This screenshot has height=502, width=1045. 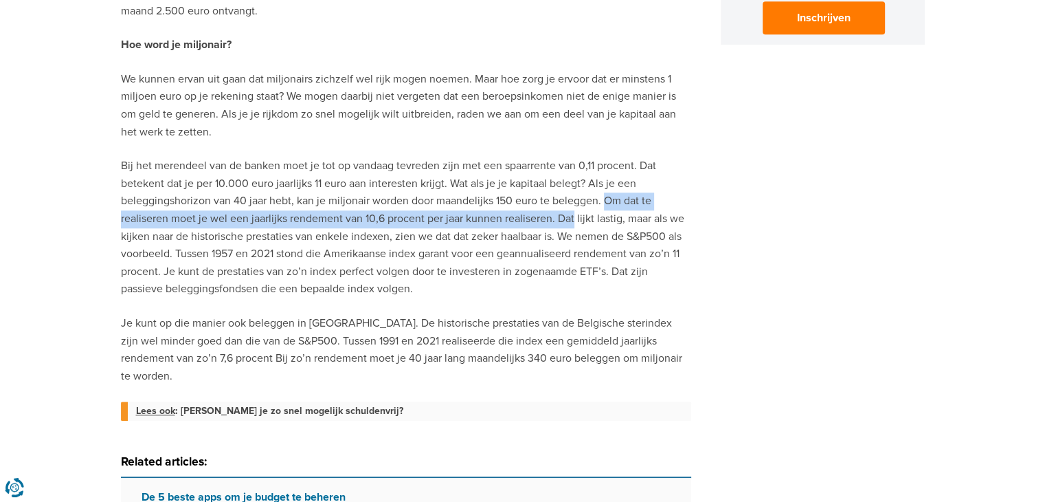 What do you see at coordinates (406, 227) in the screenshot?
I see `p: Bij het merendeel van de banken moet je tot op vandaag tevreden zijn met een spaarrente van 0,11 ...` at bounding box center [406, 227].